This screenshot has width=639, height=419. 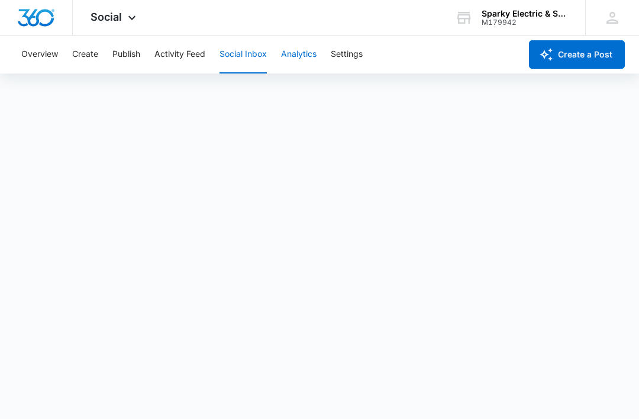 What do you see at coordinates (299, 54) in the screenshot?
I see `button: Analytics` at bounding box center [299, 54].